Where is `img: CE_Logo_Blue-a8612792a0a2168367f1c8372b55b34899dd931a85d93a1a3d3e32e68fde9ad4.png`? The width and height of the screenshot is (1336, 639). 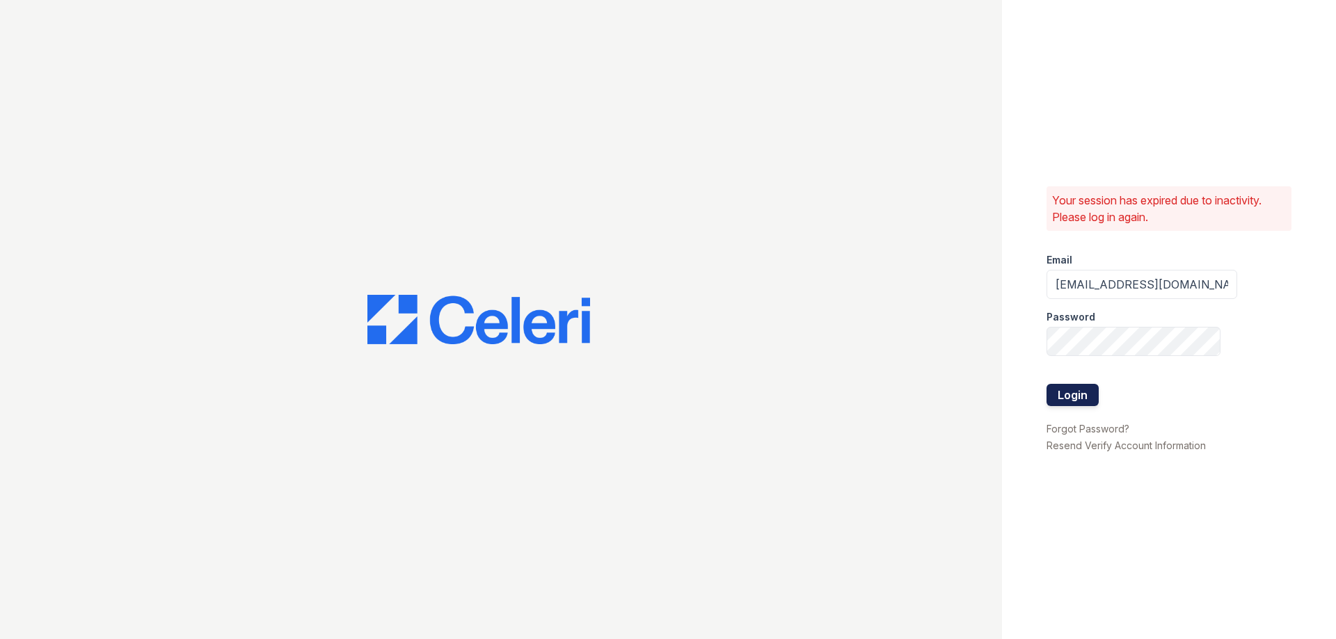 img: CE_Logo_Blue-a8612792a0a2168367f1c8372b55b34899dd931a85d93a1a3d3e32e68fde9ad4.png is located at coordinates (479, 320).